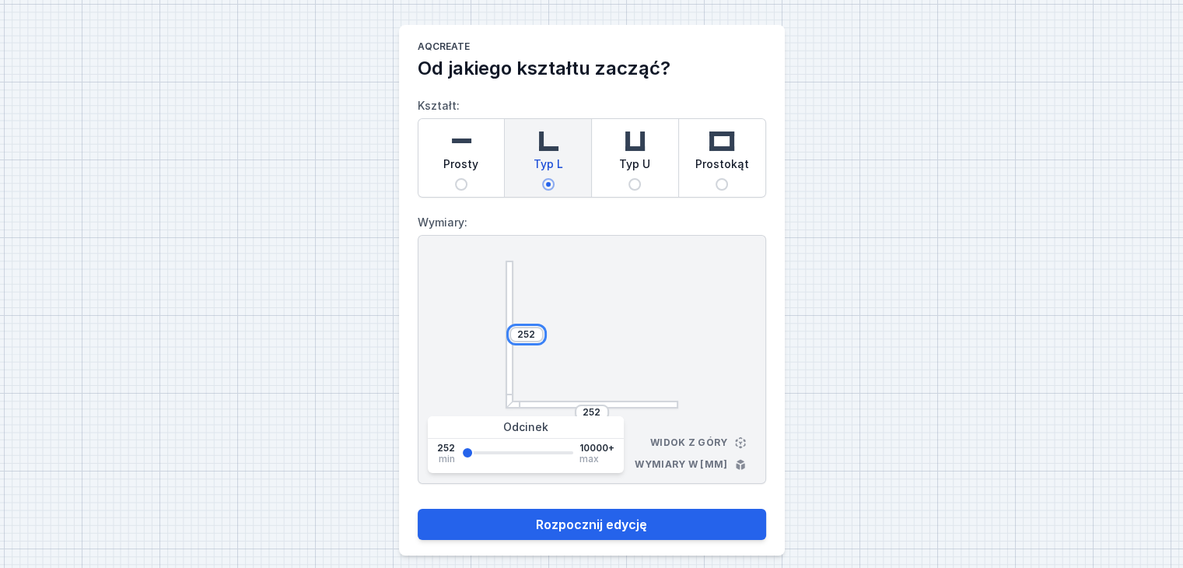 The height and width of the screenshot is (568, 1183). What do you see at coordinates (549, 141) in the screenshot?
I see `img: l-shaped.svg` at bounding box center [549, 141].